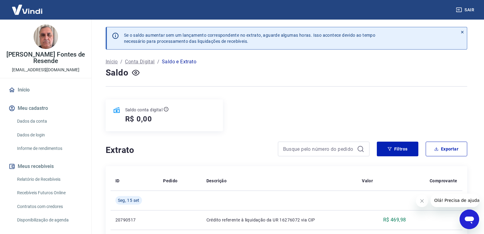  I want to click on a: Informe de rendimentos, so click(49, 148).